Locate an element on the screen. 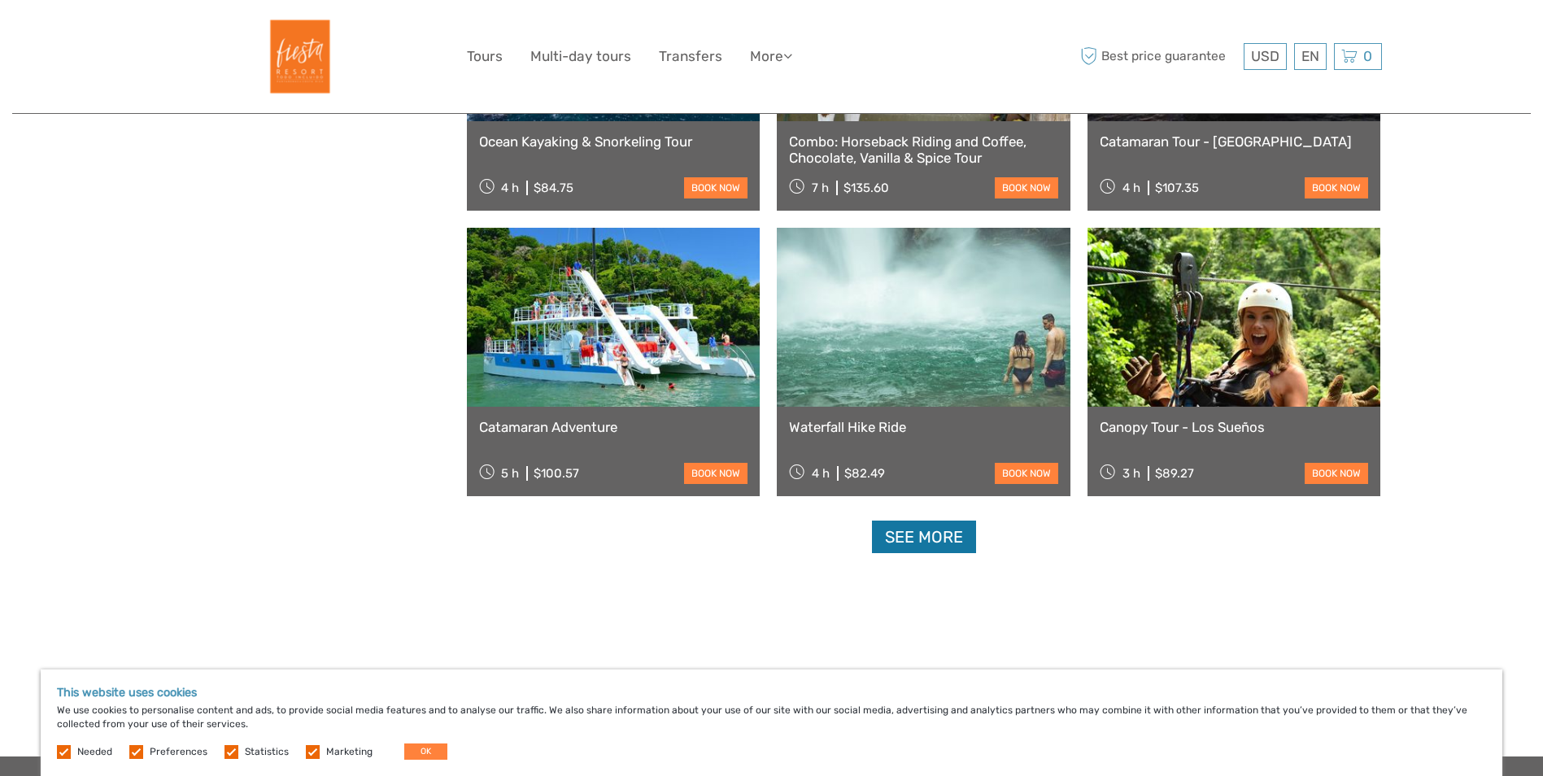 This screenshot has width=1543, height=776. div: $89.27 is located at coordinates (1175, 474).